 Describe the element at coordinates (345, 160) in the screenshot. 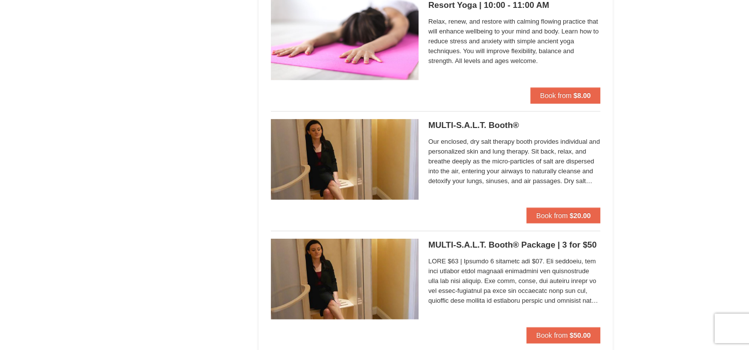

I see `img: 6619873-480-72cc3260.jpg` at that location.